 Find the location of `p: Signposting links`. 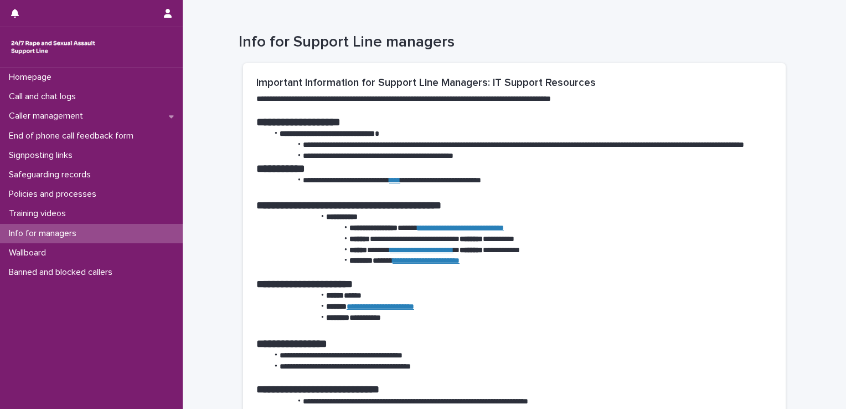

p: Signposting links is located at coordinates (43, 155).